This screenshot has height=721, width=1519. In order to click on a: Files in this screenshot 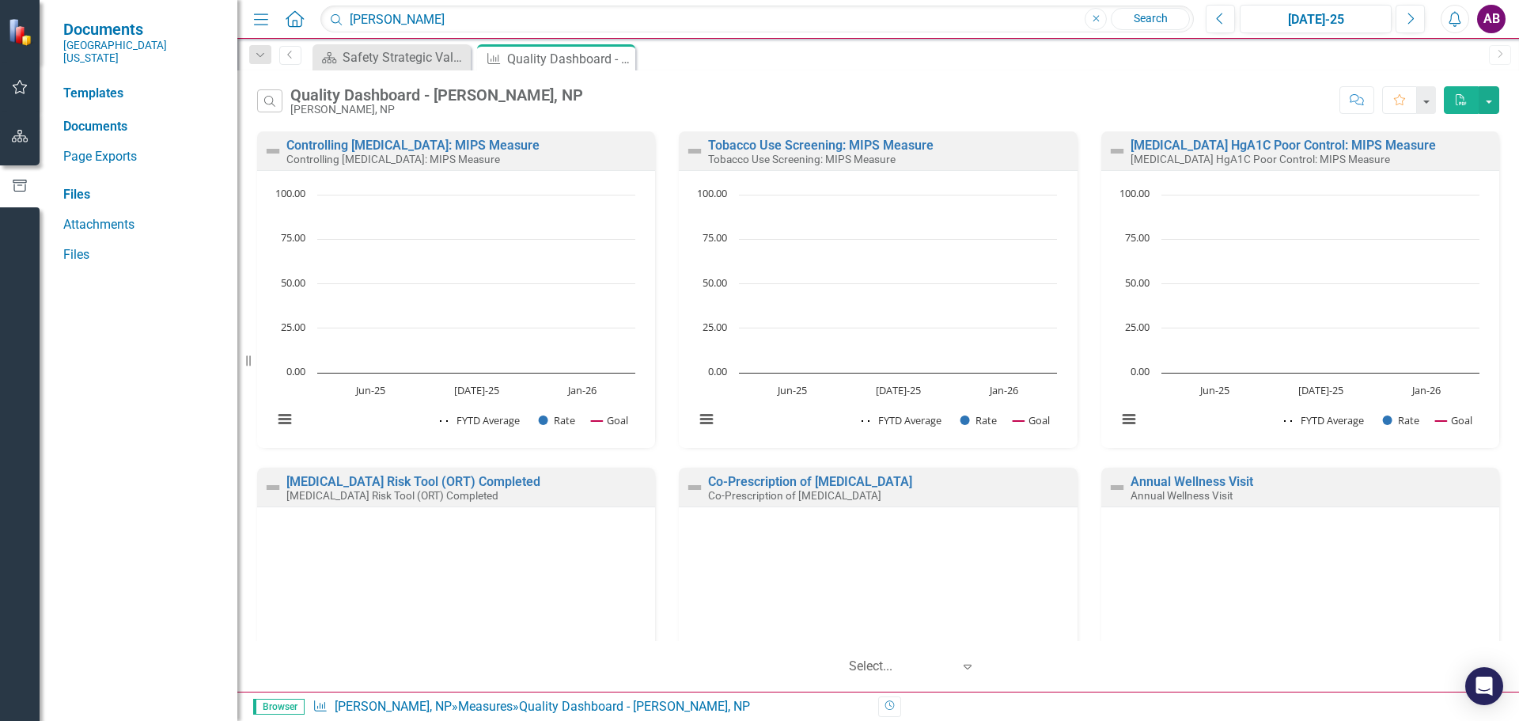, I will do `click(142, 255)`.